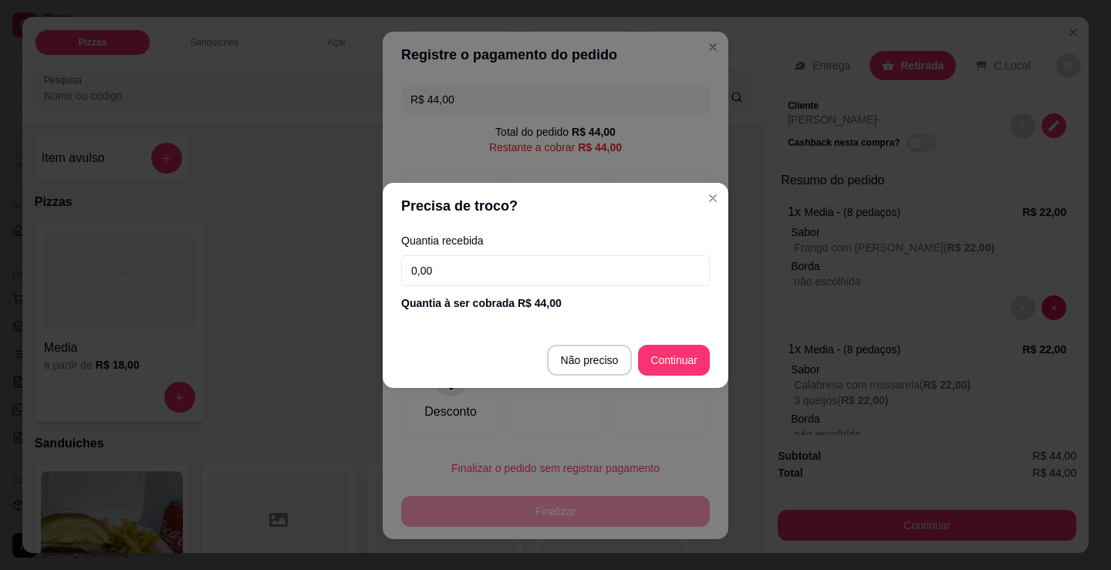  I want to click on label: Quantia recebida, so click(556, 241).